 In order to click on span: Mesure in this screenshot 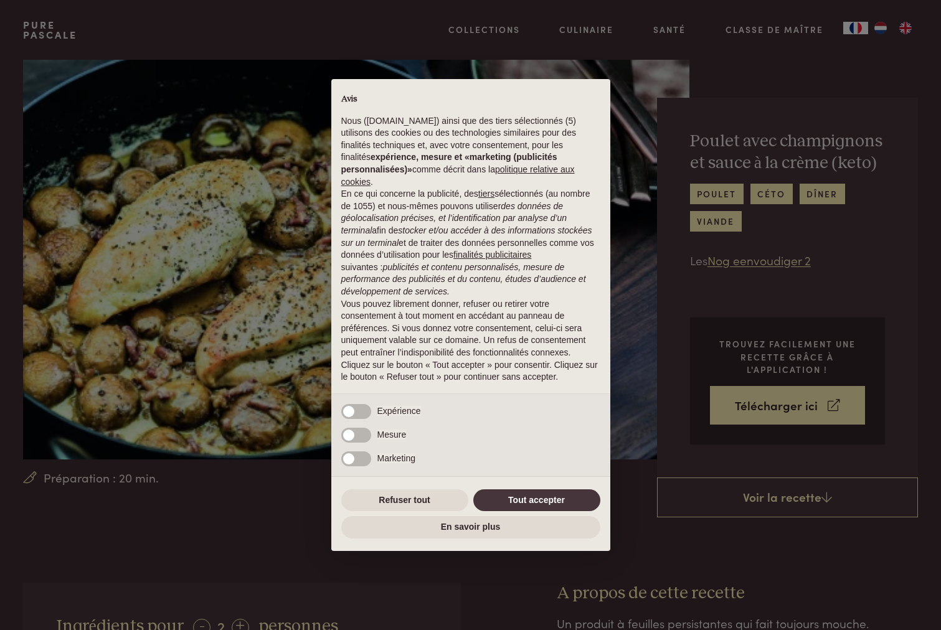, I will do `click(392, 435)`.